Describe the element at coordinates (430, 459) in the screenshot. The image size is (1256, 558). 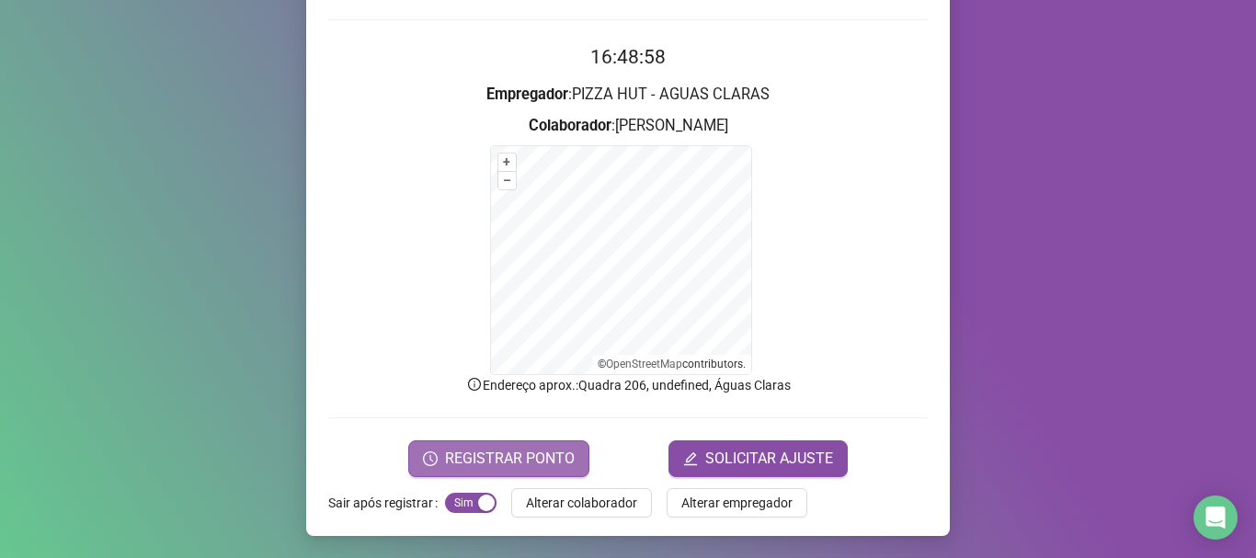
I see `span: clock-circle` at that location.